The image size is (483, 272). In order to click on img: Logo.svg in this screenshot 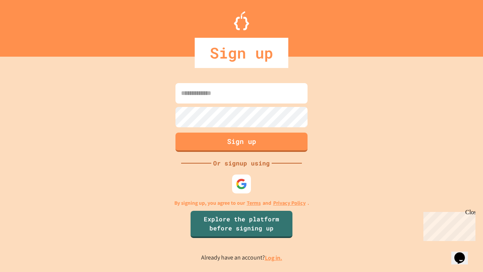, I will do `click(241, 21)`.